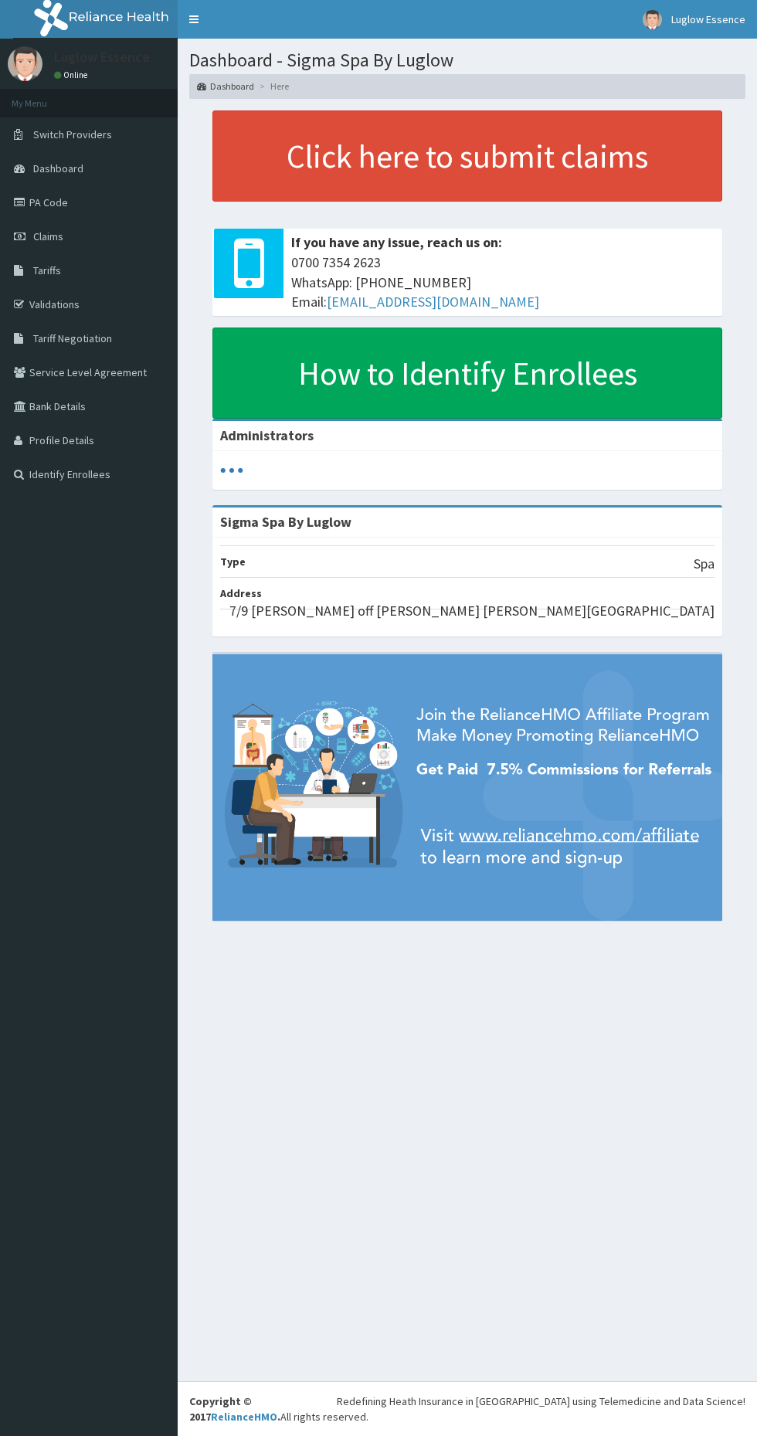  Describe the element at coordinates (47, 270) in the screenshot. I see `span: Tariffs` at that location.